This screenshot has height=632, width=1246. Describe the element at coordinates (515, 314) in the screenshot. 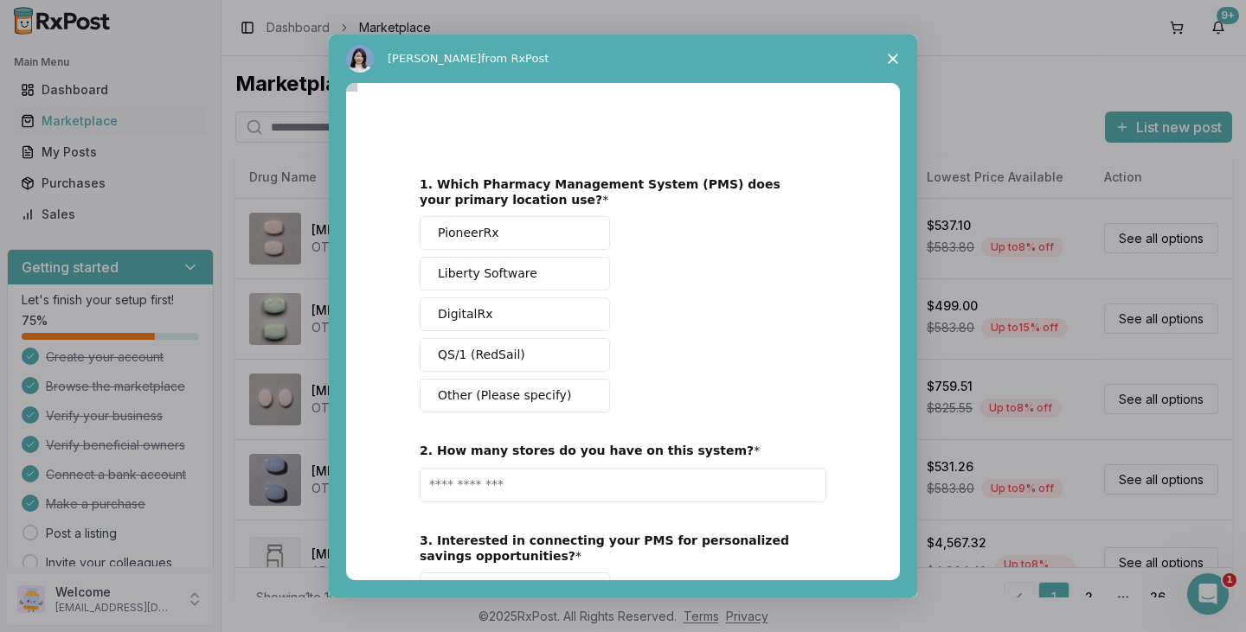

I see `button: DigitalRx` at that location.